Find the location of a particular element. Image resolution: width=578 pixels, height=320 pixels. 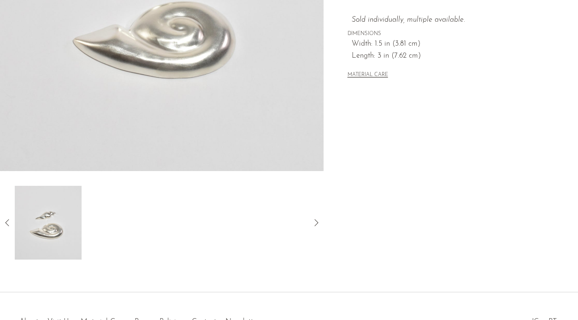

span: Width: 1.5 in (3.81 cm) is located at coordinates (453, 44).